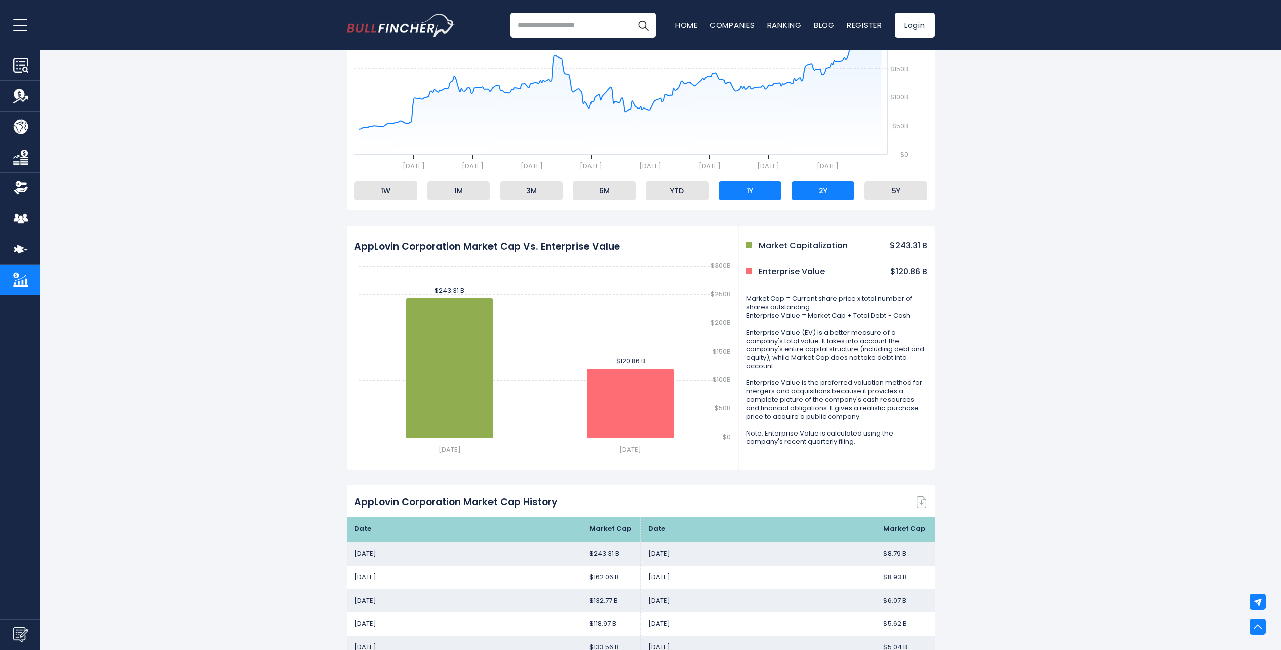  Describe the element at coordinates (643, 25) in the screenshot. I see `button: Search` at that location.